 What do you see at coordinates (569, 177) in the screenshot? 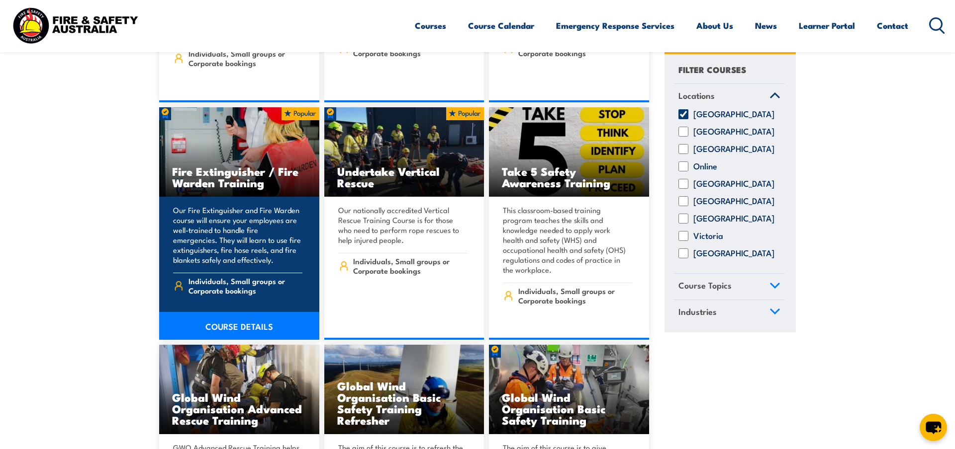
I see `h3: Take 5 Safety Awareness Training` at bounding box center [569, 177].